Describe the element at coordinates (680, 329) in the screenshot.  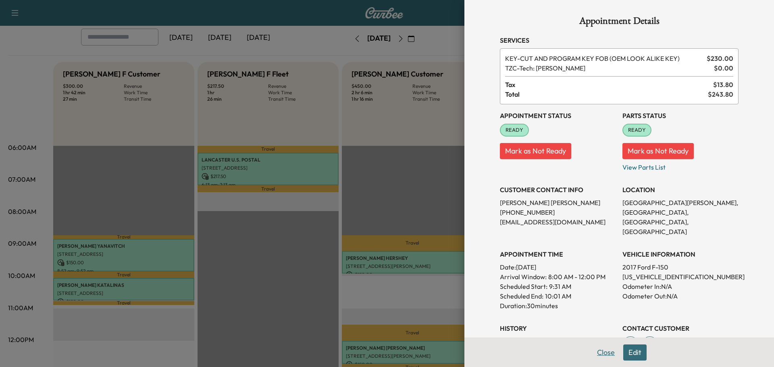
I see `h3: CONTACT CUSTOMER` at that location.